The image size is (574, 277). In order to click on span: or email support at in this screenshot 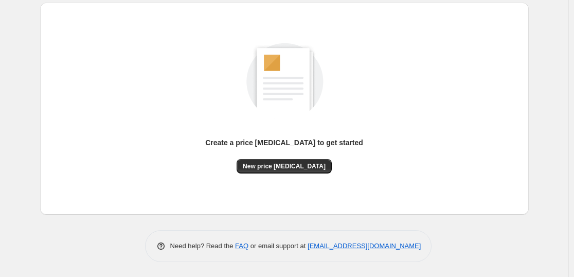, I will do `click(278, 245)`.